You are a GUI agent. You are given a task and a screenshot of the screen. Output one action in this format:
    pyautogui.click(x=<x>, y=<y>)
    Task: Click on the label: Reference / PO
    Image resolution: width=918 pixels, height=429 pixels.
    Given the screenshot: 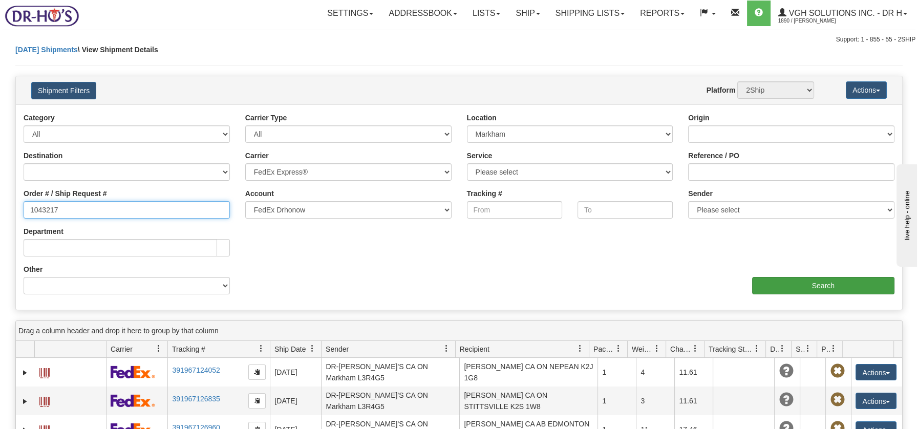 What is the action you would take?
    pyautogui.click(x=714, y=156)
    